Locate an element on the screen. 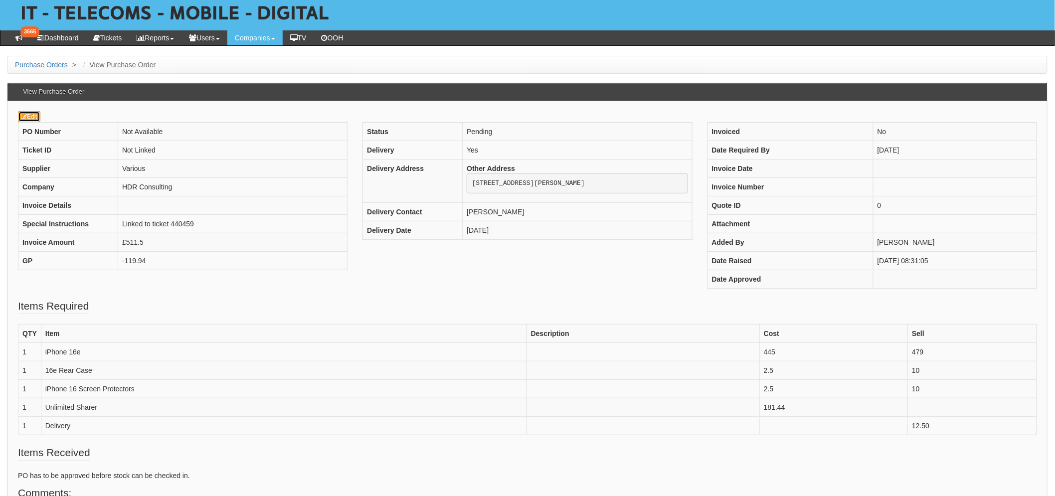 This screenshot has height=496, width=1055. th: Invoice Date is located at coordinates (790, 169).